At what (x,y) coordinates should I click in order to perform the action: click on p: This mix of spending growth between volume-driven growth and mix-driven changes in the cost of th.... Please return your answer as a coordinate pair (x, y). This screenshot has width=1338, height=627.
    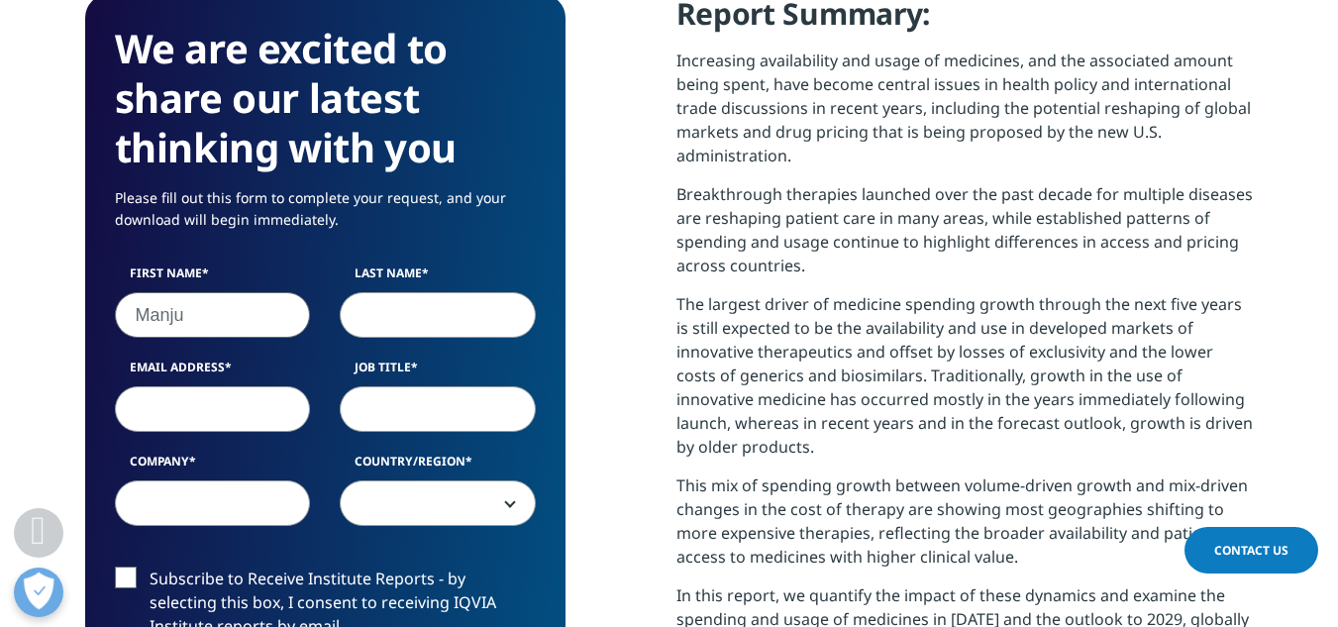
    Looking at the image, I should click on (965, 528).